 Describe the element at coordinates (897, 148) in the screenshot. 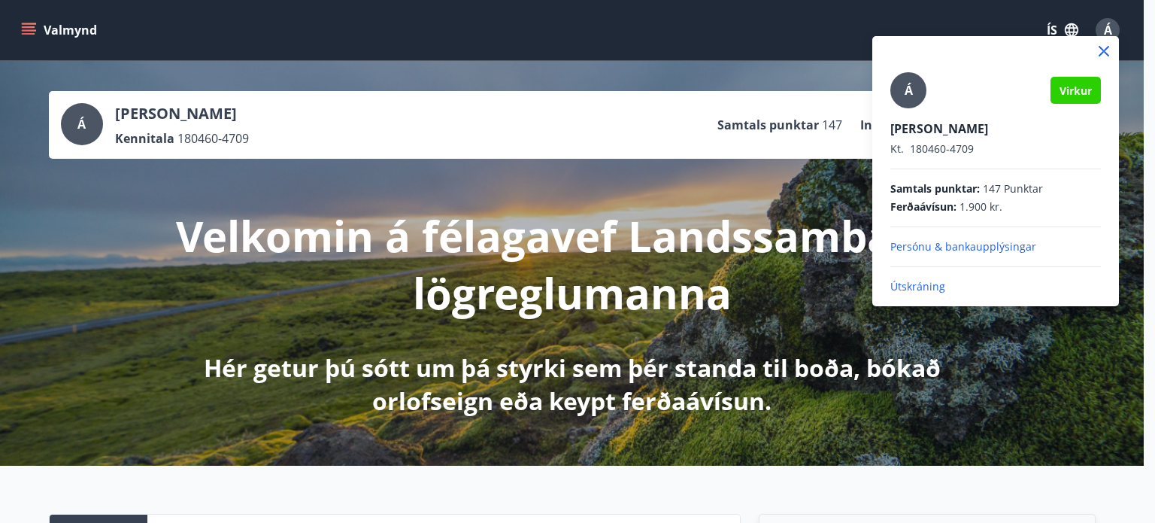

I see `span: Kt.` at that location.